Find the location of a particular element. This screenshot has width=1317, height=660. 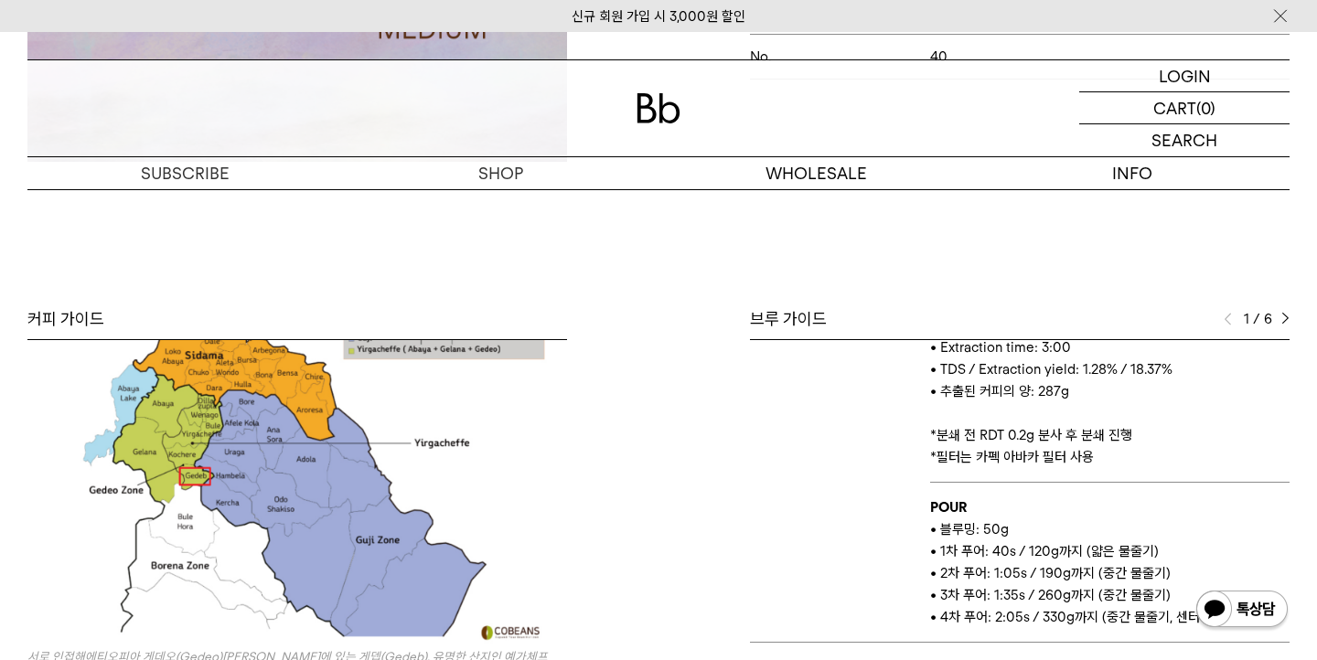

img: 로고 is located at coordinates (658, 108).